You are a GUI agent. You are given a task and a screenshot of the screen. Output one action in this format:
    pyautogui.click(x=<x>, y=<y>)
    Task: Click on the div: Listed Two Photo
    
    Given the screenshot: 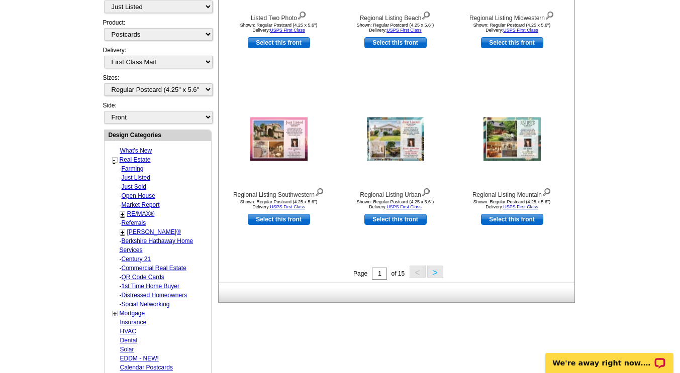 What is the action you would take?
    pyautogui.click(x=279, y=16)
    